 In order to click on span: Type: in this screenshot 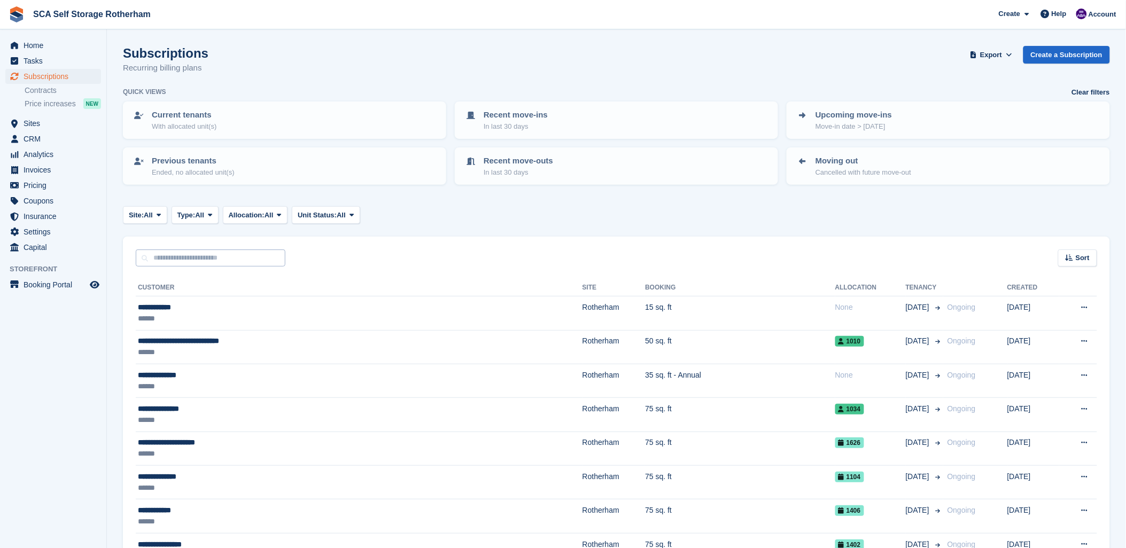, I will do `click(186, 215)`.